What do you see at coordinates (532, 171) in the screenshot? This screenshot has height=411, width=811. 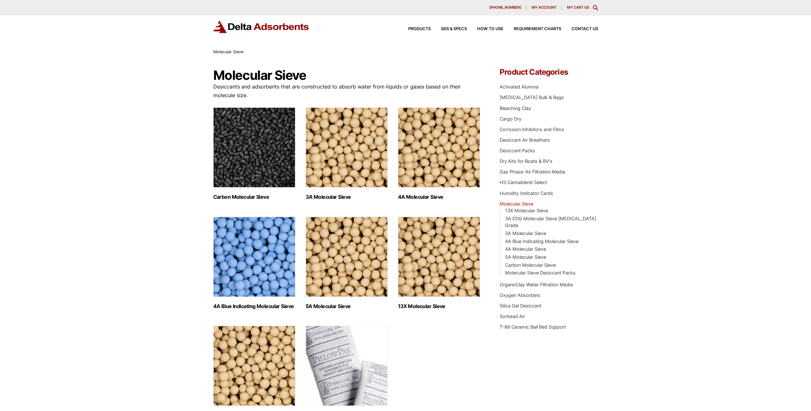 I see `a: Gas Phase-Air Filtration Media` at bounding box center [532, 171].